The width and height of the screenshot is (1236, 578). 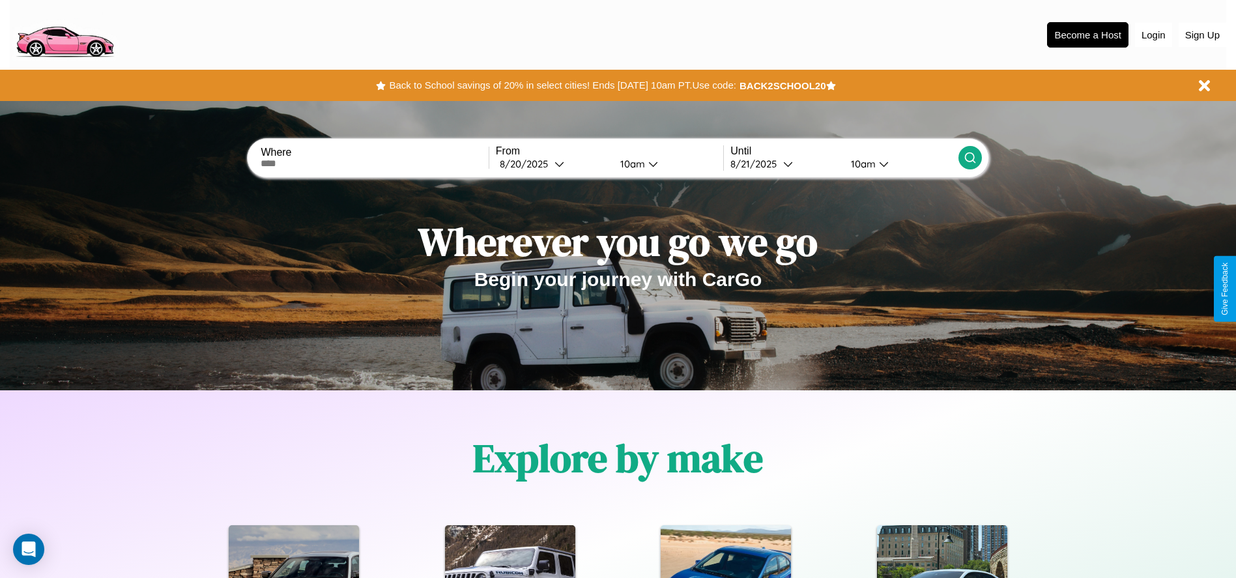 I want to click on img: logo, so click(x=65, y=33).